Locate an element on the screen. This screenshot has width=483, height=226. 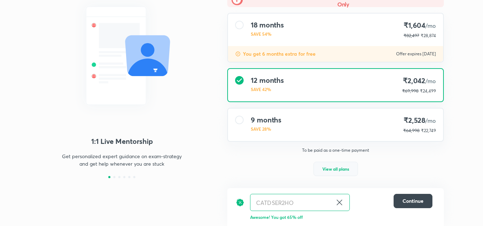
p: Awesome! You got 65% off is located at coordinates (342, 217).